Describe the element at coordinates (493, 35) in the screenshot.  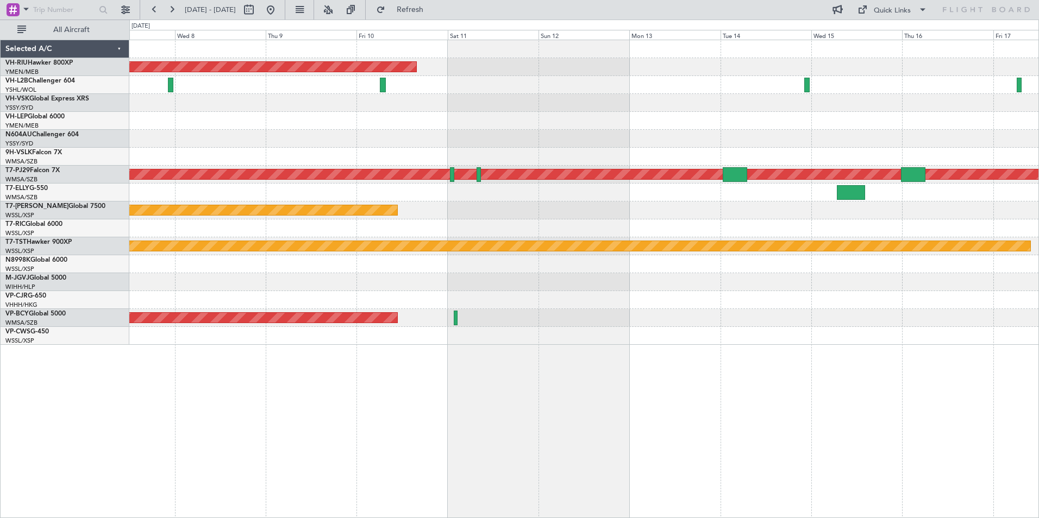
I see `div: Sat 11` at that location.